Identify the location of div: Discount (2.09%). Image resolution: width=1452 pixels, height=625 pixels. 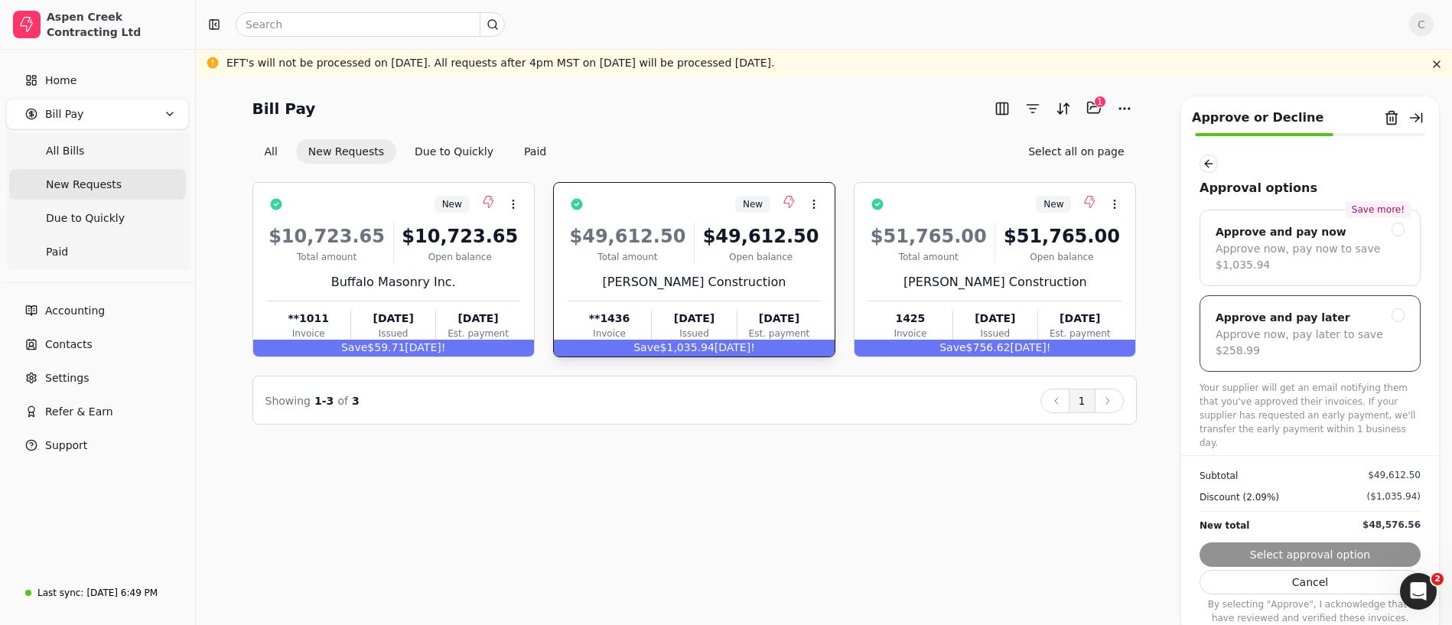
(1240, 497).